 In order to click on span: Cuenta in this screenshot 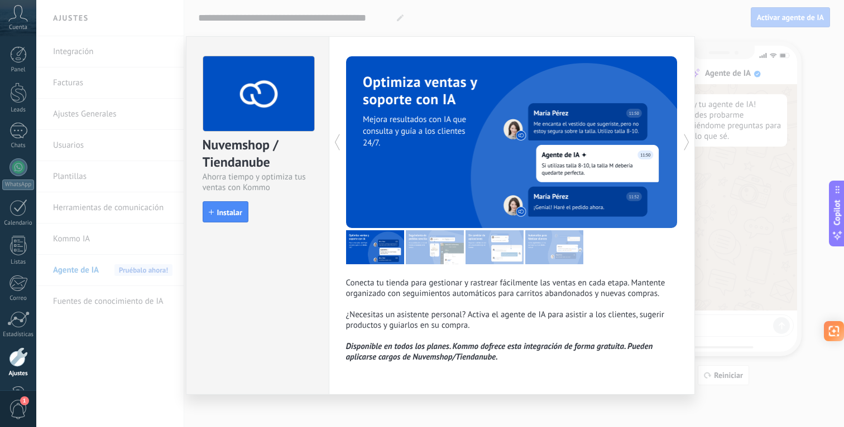, I will do `click(18, 27)`.